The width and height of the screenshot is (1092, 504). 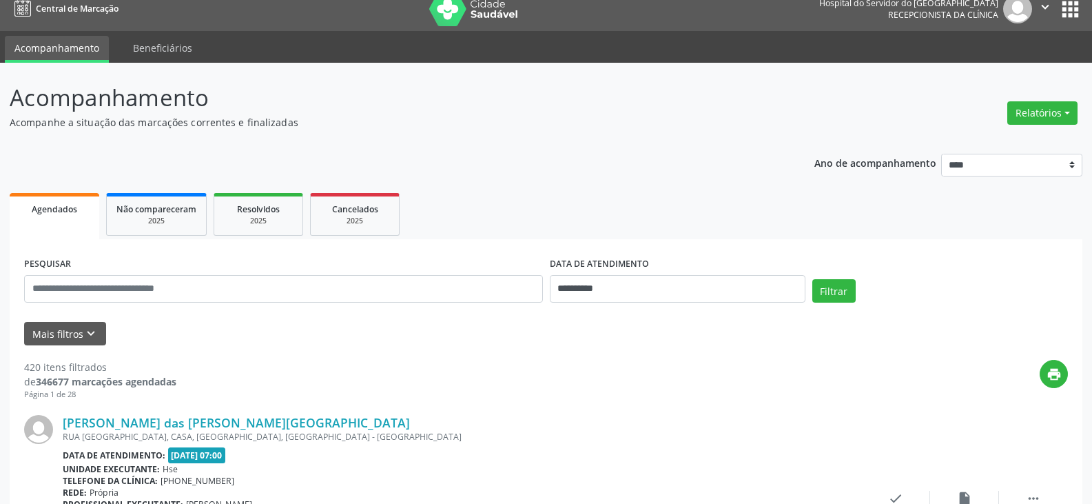 I want to click on span: Hse, so click(x=170, y=468).